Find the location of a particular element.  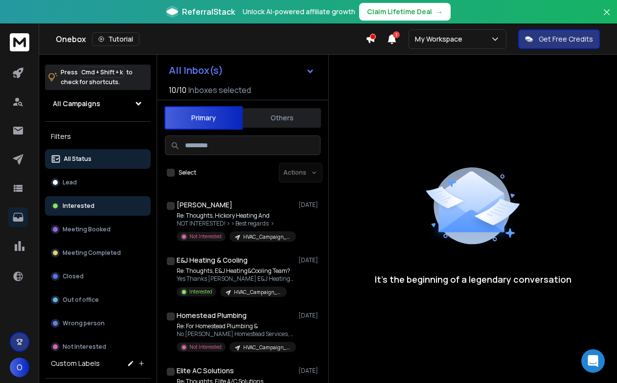

p: Out of office is located at coordinates (81, 300).